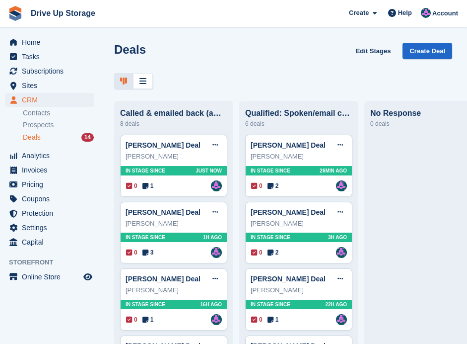  I want to click on span: 3, so click(148, 252).